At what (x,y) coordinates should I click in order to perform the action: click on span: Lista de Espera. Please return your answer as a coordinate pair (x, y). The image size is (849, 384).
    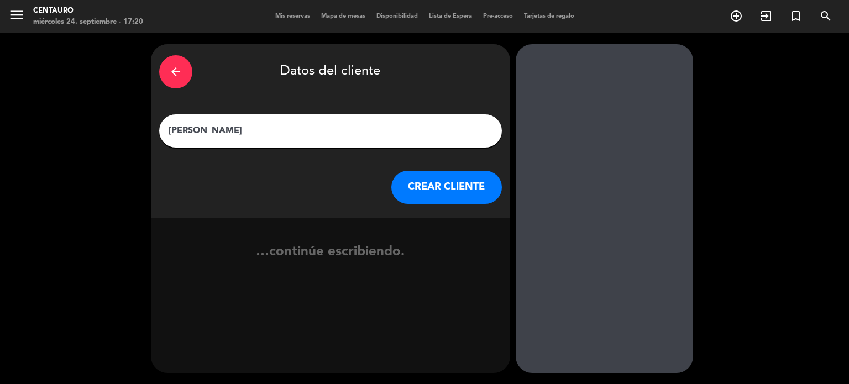
    Looking at the image, I should click on (450, 16).